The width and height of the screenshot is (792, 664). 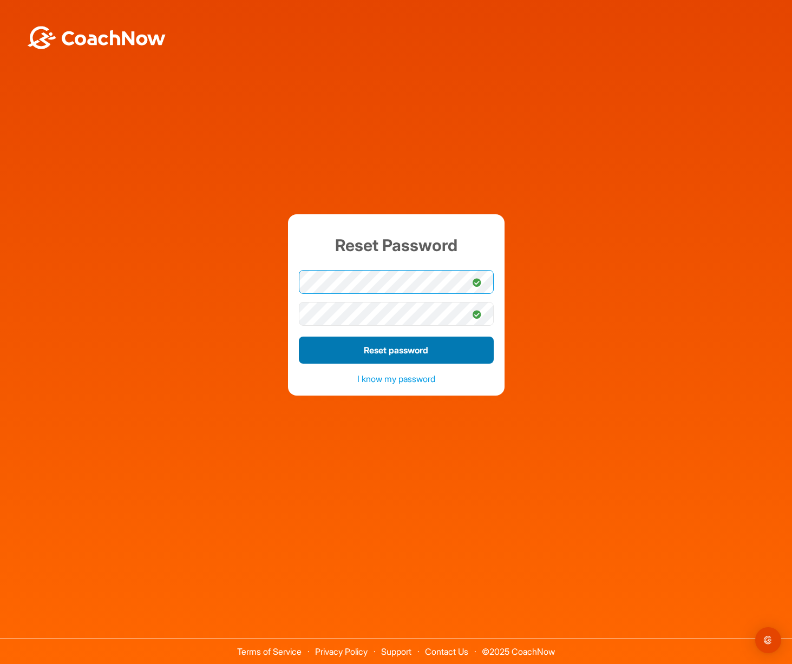 What do you see at coordinates (447, 652) in the screenshot?
I see `a: Contact Us` at bounding box center [447, 652].